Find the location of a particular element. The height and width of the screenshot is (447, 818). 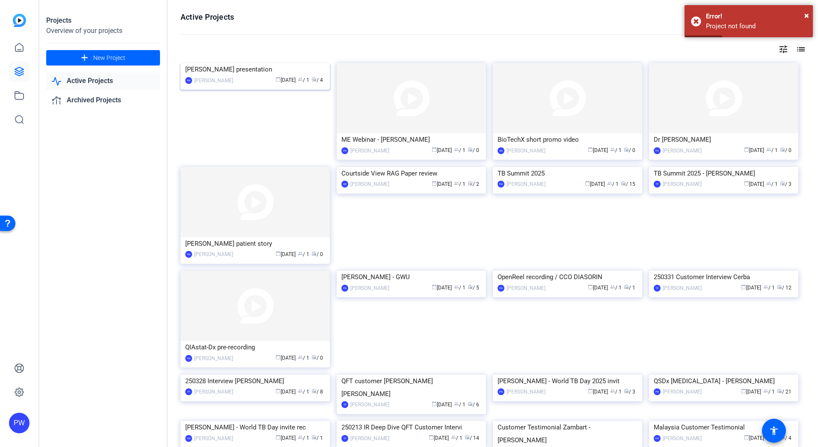

mat-icon: tune is located at coordinates (783, 49).